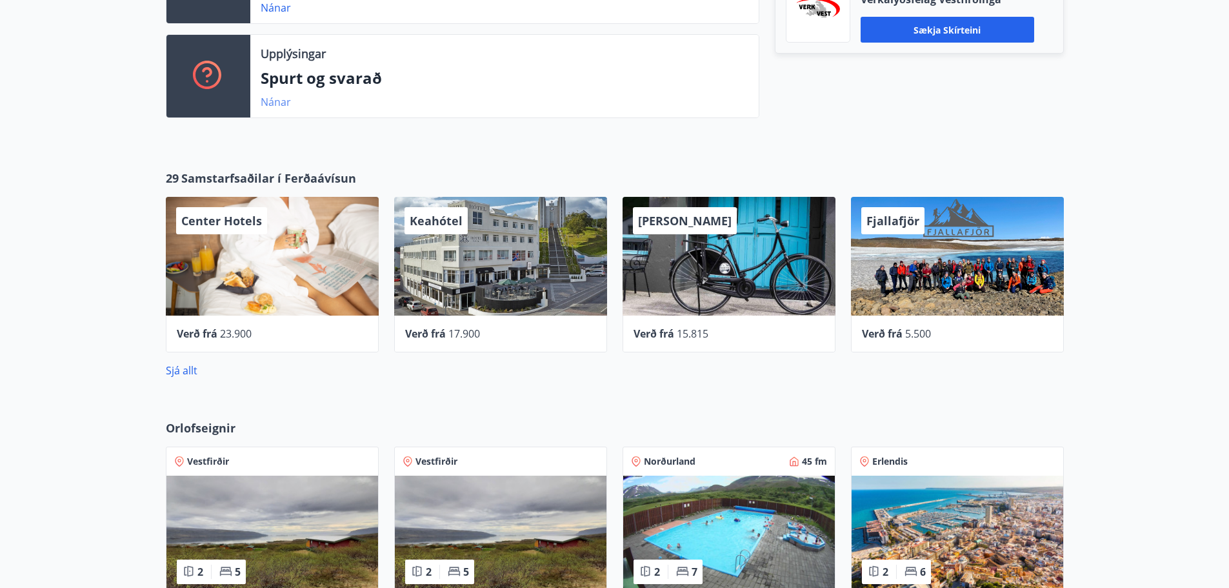 The width and height of the screenshot is (1229, 588). Describe the element at coordinates (436, 221) in the screenshot. I see `span: Keahótel` at that location.